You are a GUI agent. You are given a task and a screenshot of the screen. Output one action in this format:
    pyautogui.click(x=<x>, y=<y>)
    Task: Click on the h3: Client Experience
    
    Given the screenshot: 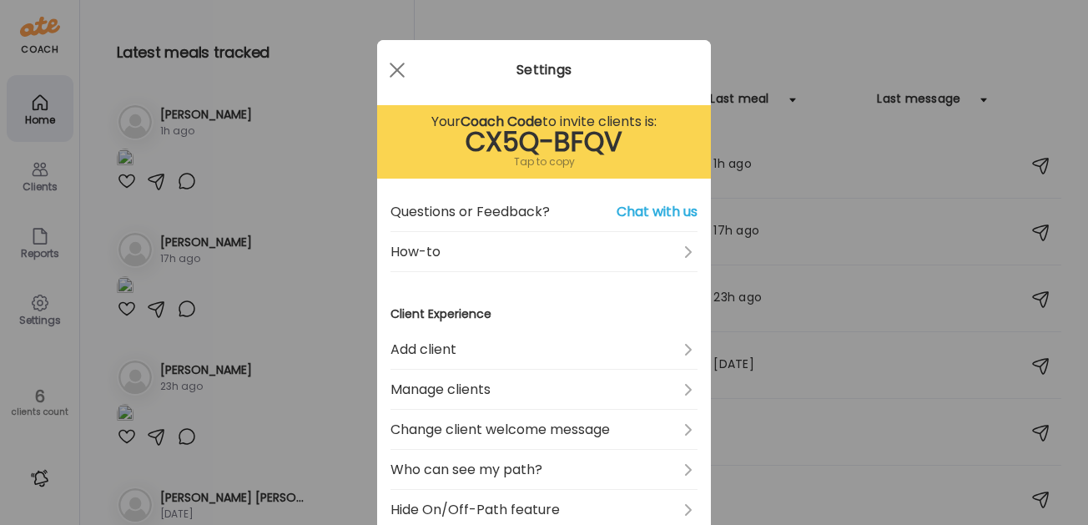 What is the action you would take?
    pyautogui.click(x=544, y=314)
    